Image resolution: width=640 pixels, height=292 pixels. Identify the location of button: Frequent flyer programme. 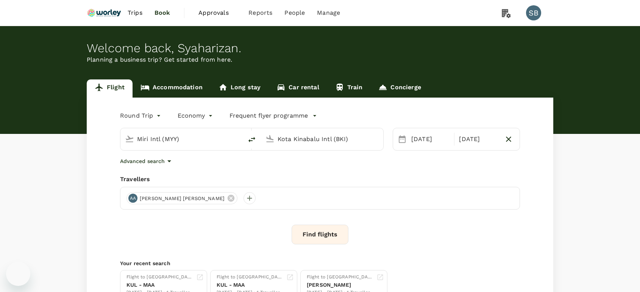
(273, 116).